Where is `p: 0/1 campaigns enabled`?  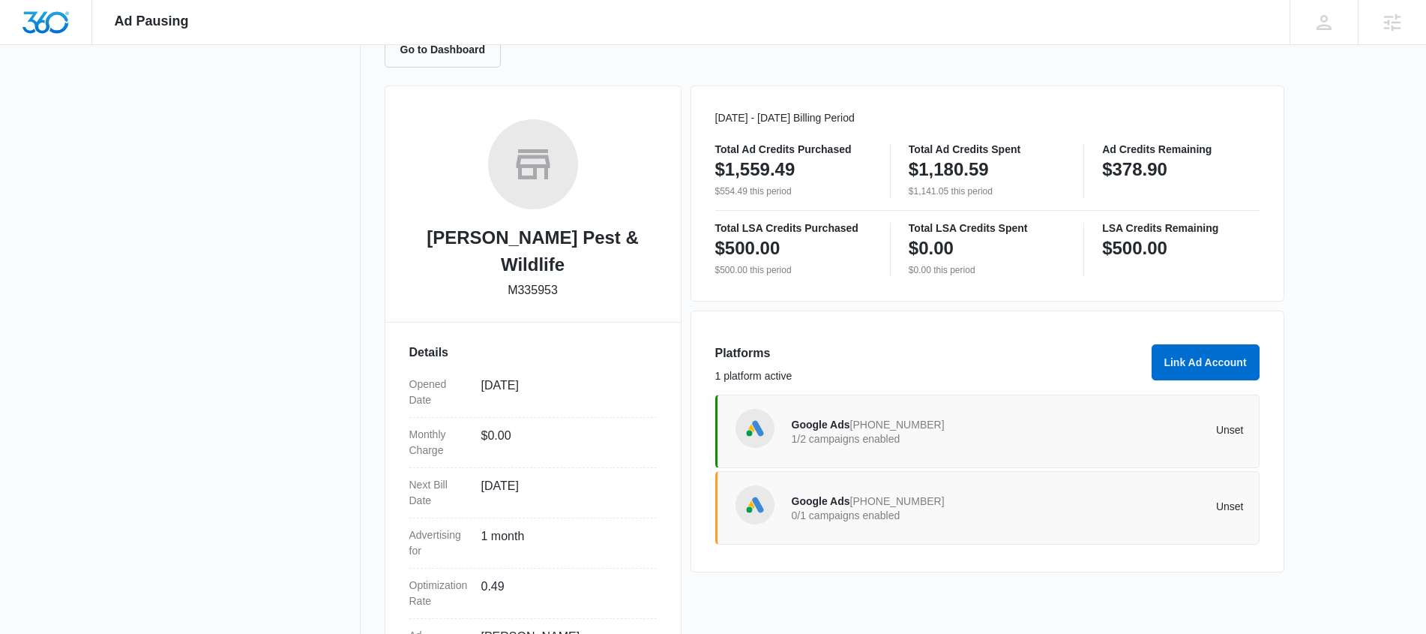
p: 0/1 campaigns enabled is located at coordinates (905, 515).